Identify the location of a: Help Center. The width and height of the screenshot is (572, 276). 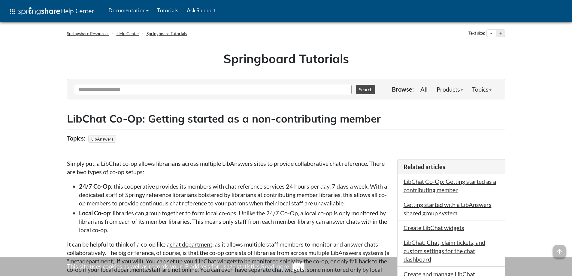
(128, 33).